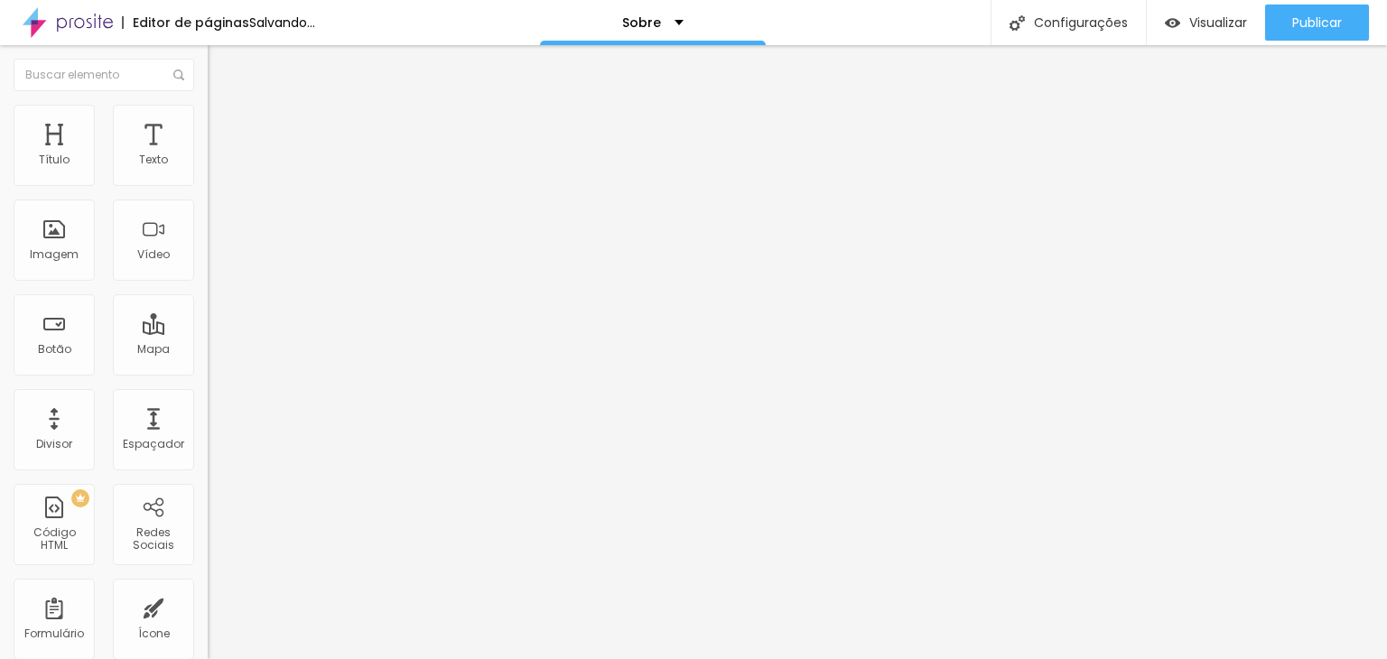 This screenshot has width=1387, height=659. Describe the element at coordinates (54, 444) in the screenshot. I see `div: Divisor` at that location.